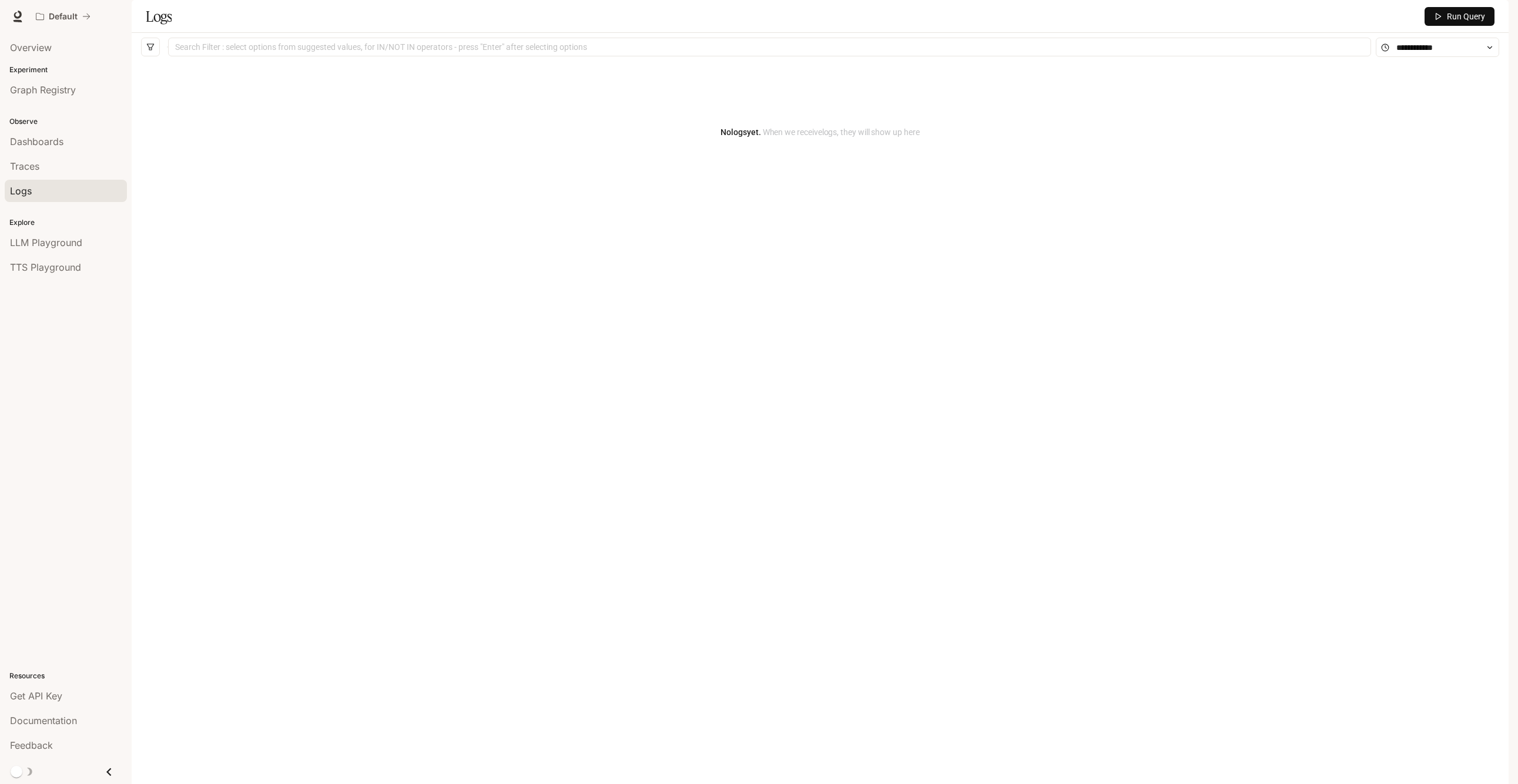  Describe the element at coordinates (150, 47) in the screenshot. I see `span: filter` at that location.